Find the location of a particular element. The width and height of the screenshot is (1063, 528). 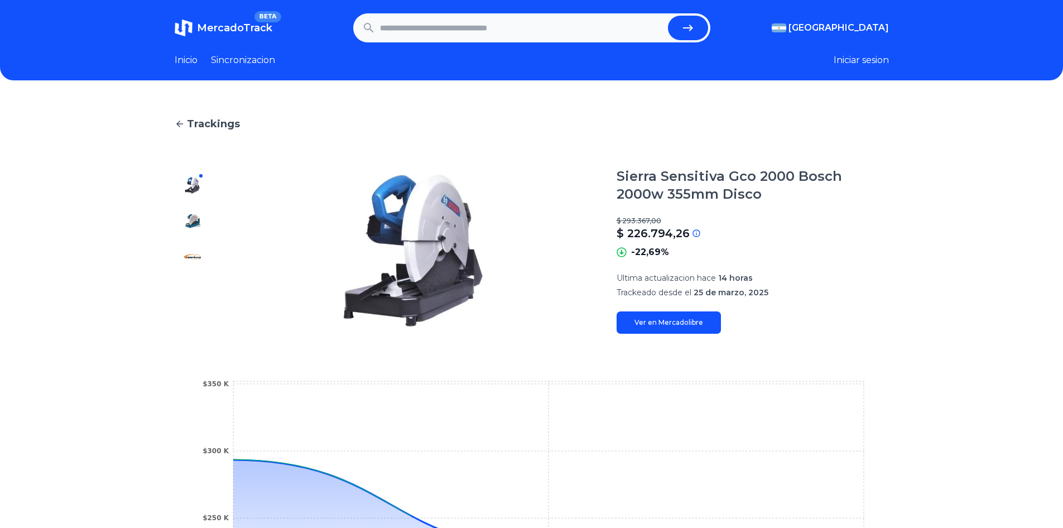

img: Argentina is located at coordinates (779, 28).